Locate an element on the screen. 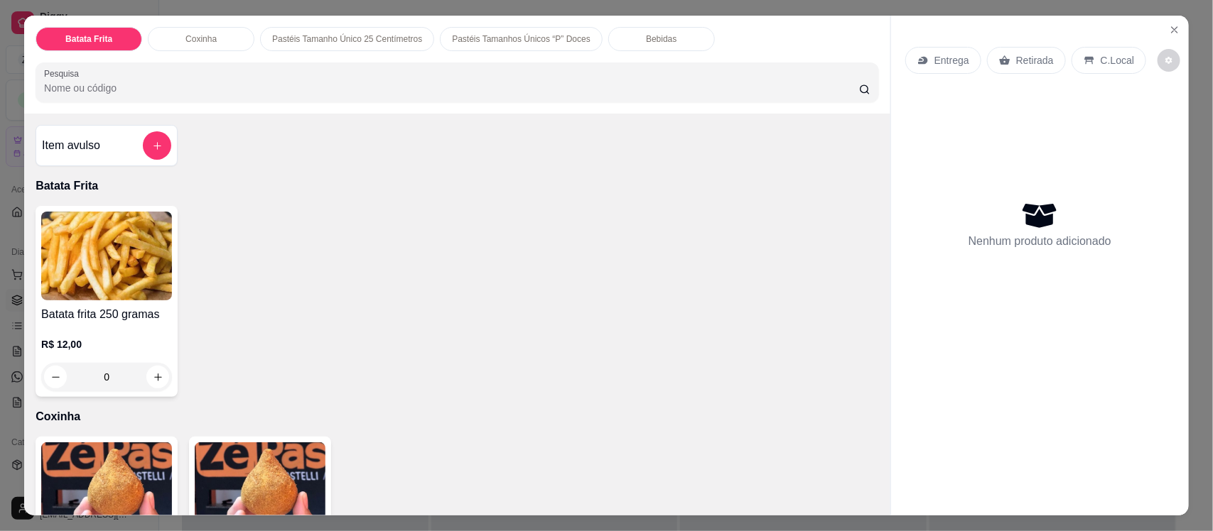 The width and height of the screenshot is (1213, 531). h4: Item avulso is located at coordinates (71, 146).